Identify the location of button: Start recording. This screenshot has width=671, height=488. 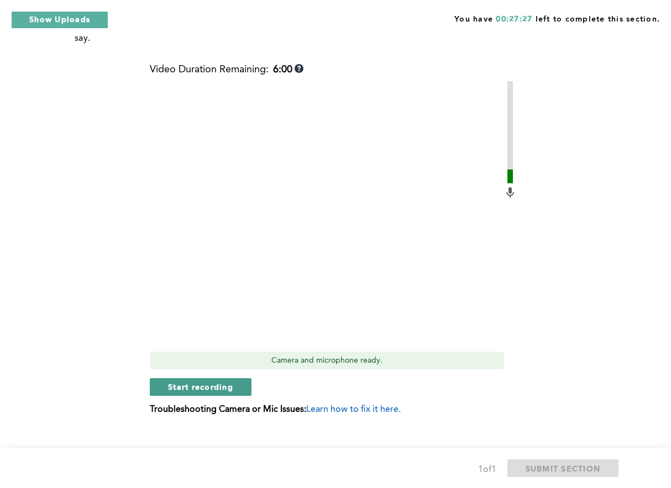
(201, 387).